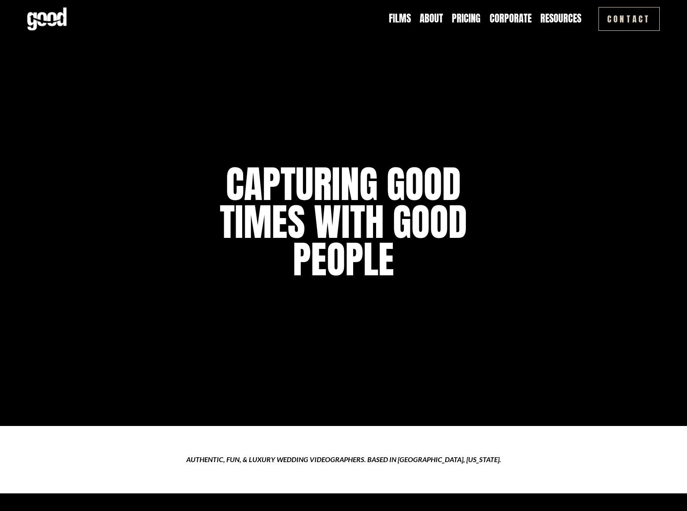 This screenshot has width=687, height=511. Describe the element at coordinates (561, 19) in the screenshot. I see `span: Resources` at that location.